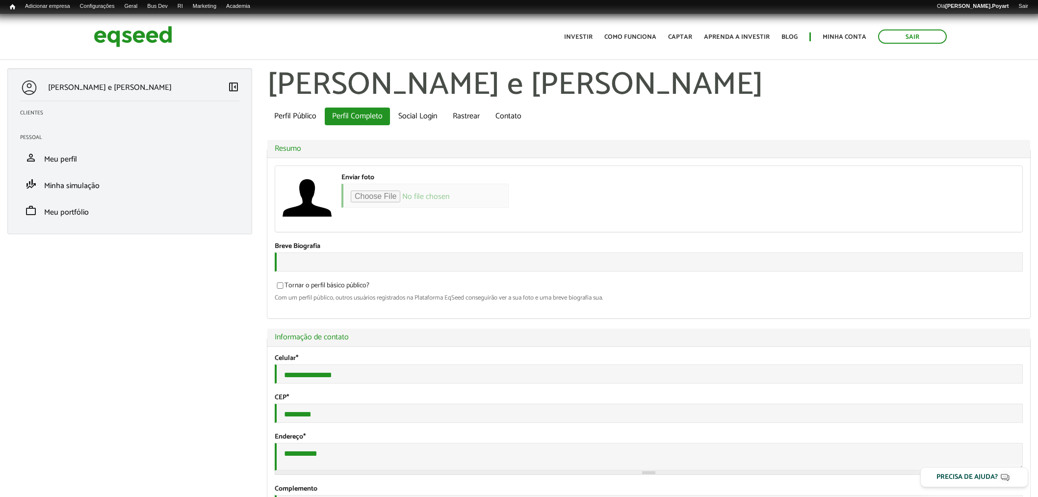 Image resolution: width=1038 pixels, height=497 pixels. Describe the element at coordinates (130, 157) in the screenshot. I see `li: Meu perfil` at that location.